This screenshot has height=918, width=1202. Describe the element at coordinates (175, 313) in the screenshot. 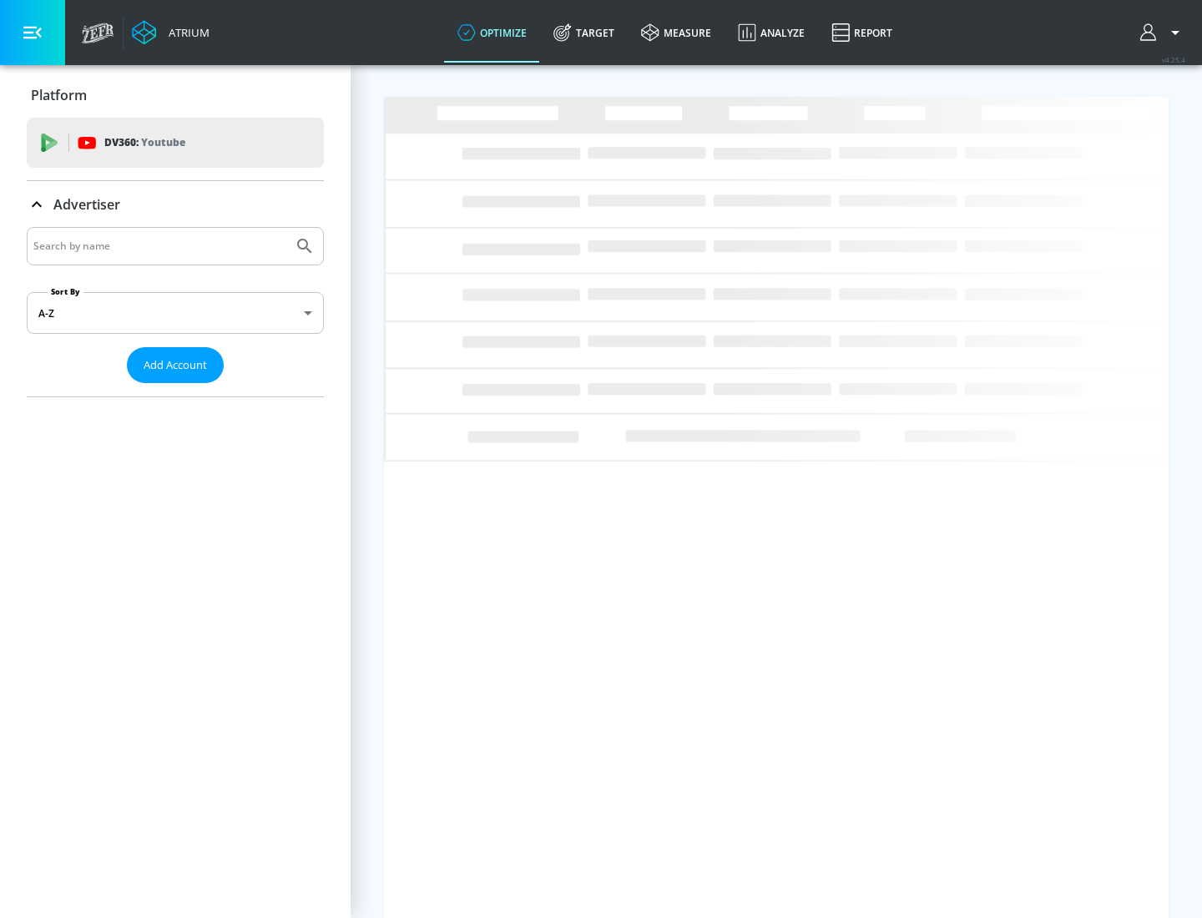

I see `div: A-Z` at that location.